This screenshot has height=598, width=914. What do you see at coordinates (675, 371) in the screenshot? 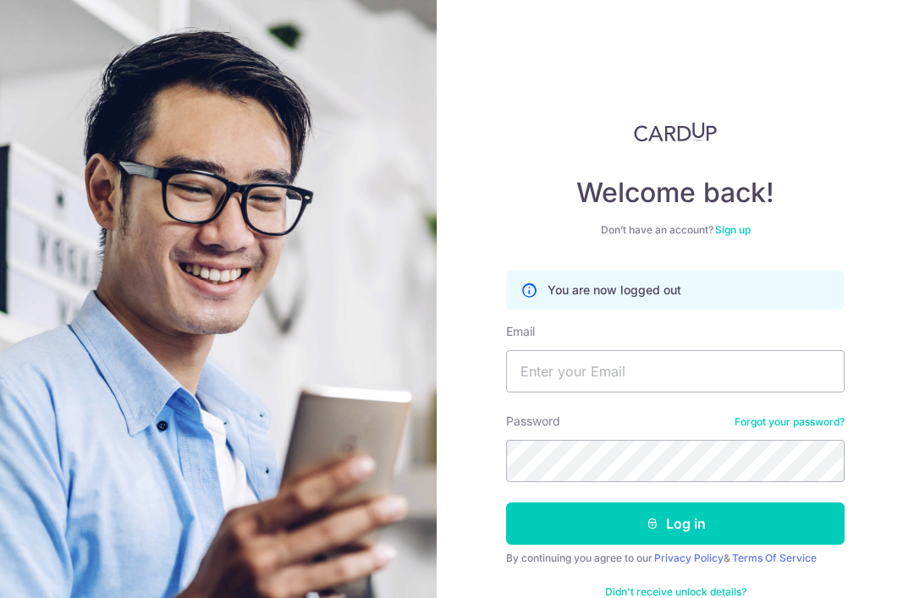
I see `input: Enter your Email` at bounding box center [675, 371].